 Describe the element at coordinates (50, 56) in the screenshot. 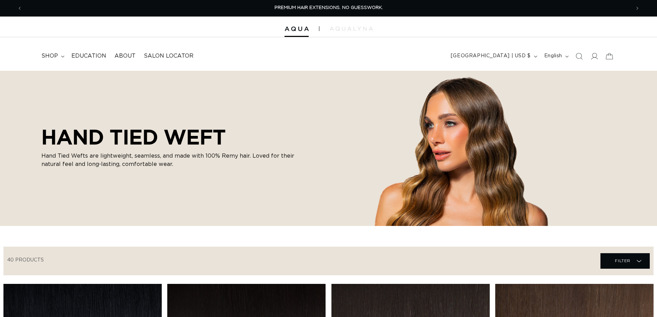

I see `span: shop` at that location.